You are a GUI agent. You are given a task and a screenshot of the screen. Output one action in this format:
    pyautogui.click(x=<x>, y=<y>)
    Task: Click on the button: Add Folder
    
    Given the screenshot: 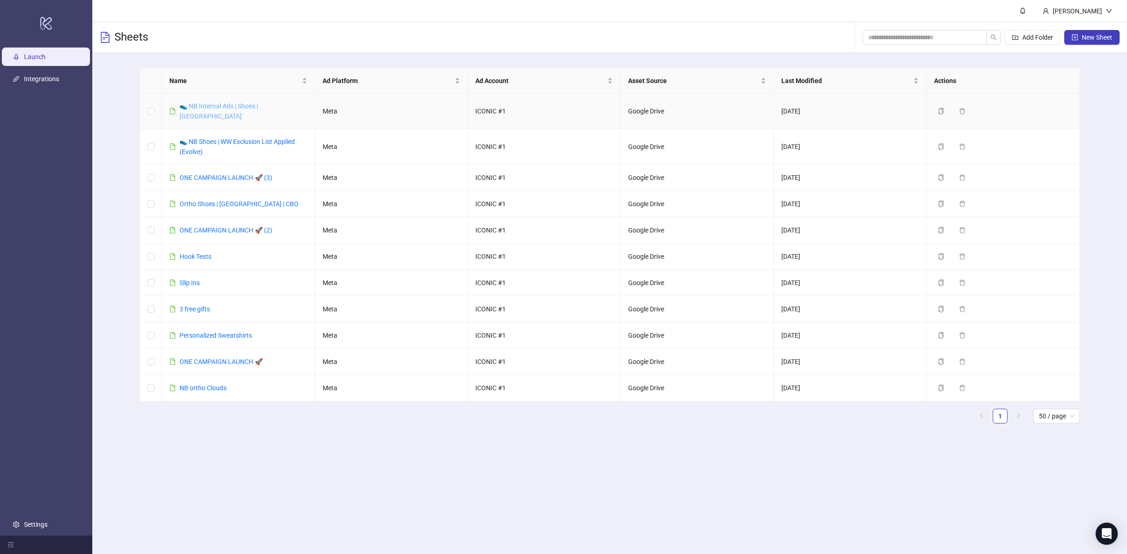 What is the action you would take?
    pyautogui.click(x=1032, y=37)
    